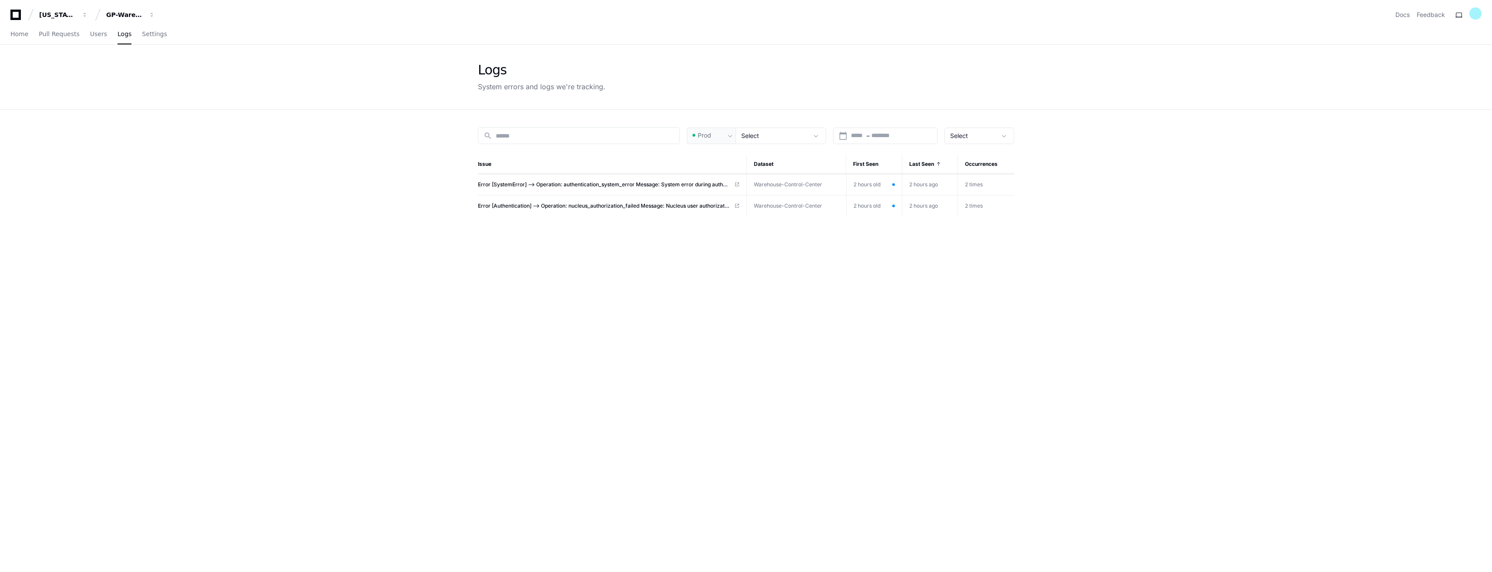 This screenshot has width=1492, height=572. What do you see at coordinates (59, 34) in the screenshot?
I see `a: Pull Requests` at bounding box center [59, 34].